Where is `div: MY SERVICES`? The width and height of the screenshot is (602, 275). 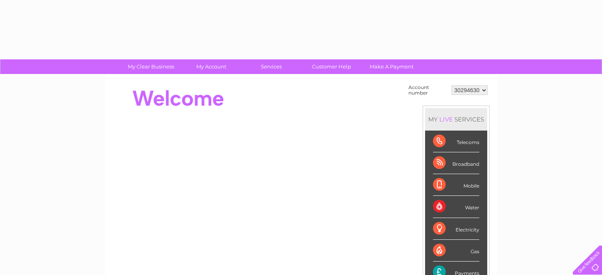
div: MY SERVICES is located at coordinates (456, 119).